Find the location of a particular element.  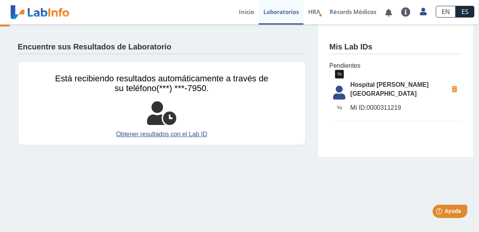

span: HRA is located at coordinates (314, 12).